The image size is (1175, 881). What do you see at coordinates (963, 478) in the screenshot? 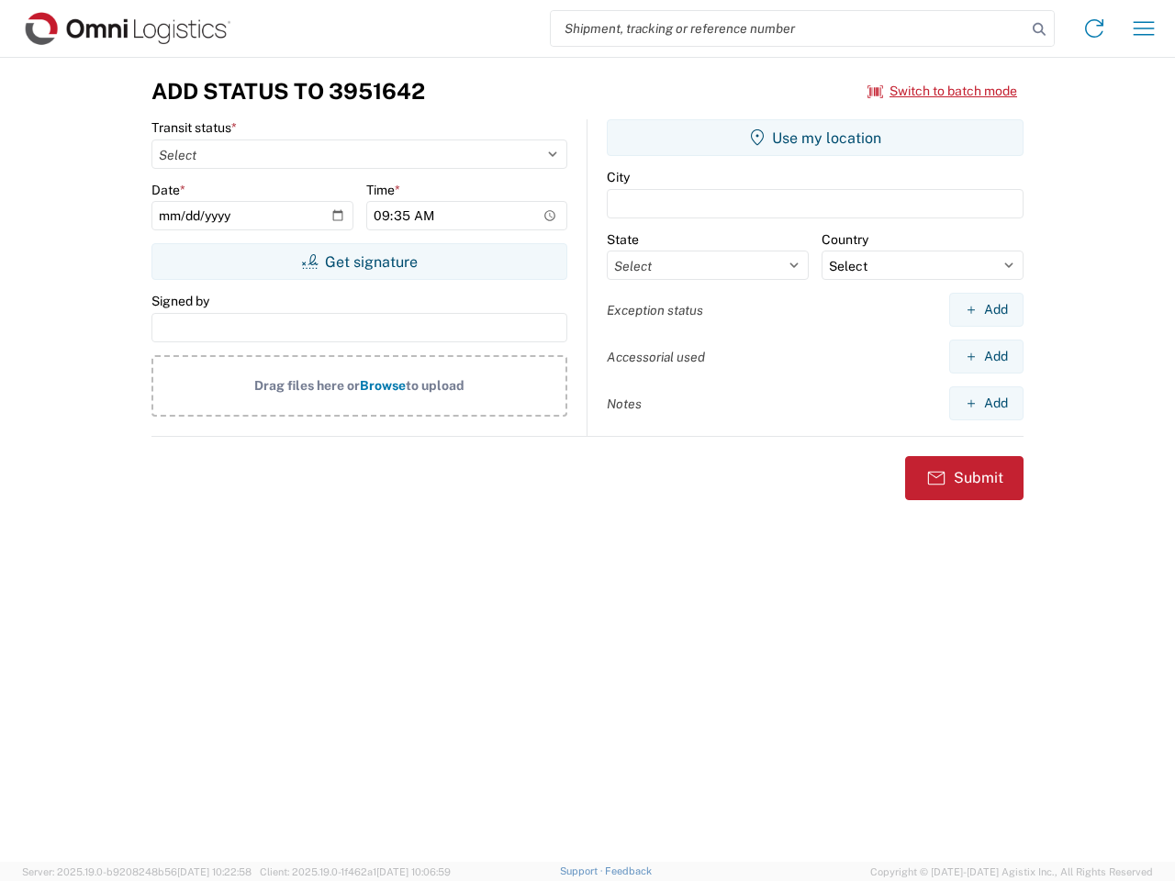
I see `button: Submit` at bounding box center [963, 478].